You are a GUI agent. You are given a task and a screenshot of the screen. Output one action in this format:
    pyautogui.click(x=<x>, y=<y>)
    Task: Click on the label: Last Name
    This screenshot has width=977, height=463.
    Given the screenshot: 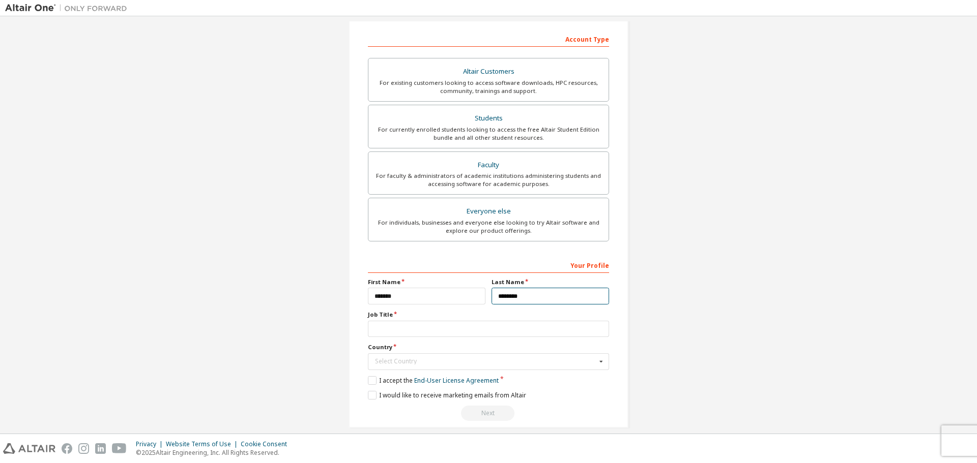 What is the action you would take?
    pyautogui.click(x=550, y=282)
    